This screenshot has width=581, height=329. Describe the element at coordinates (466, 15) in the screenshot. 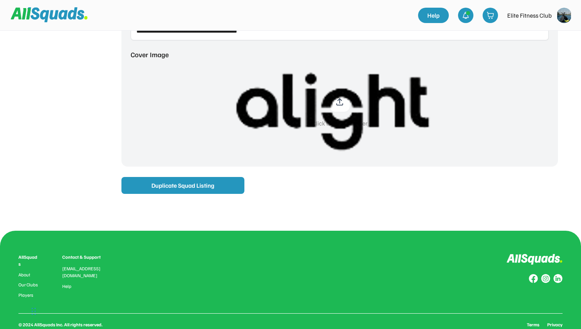

I see `img: bell-03%20%281%29.svg` at that location.